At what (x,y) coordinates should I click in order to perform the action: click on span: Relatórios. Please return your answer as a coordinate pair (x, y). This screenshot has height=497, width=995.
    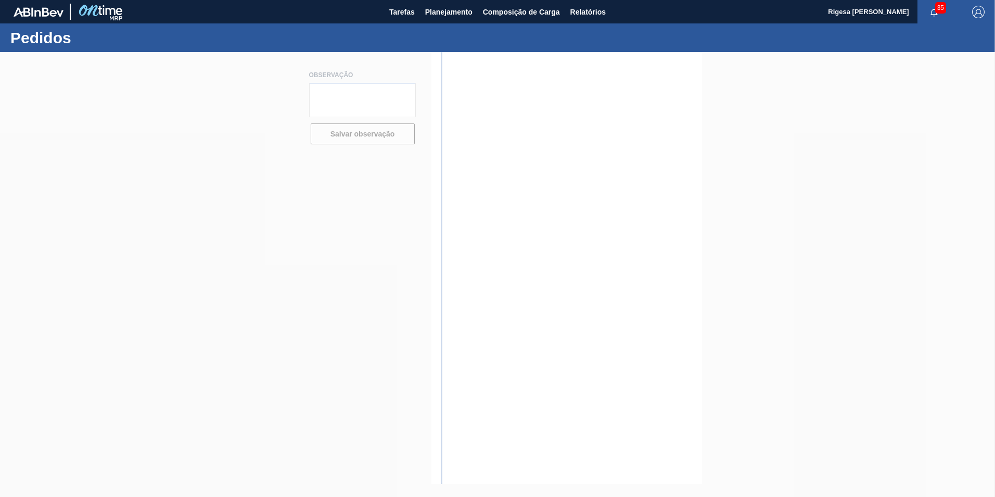
    Looking at the image, I should click on (588, 12).